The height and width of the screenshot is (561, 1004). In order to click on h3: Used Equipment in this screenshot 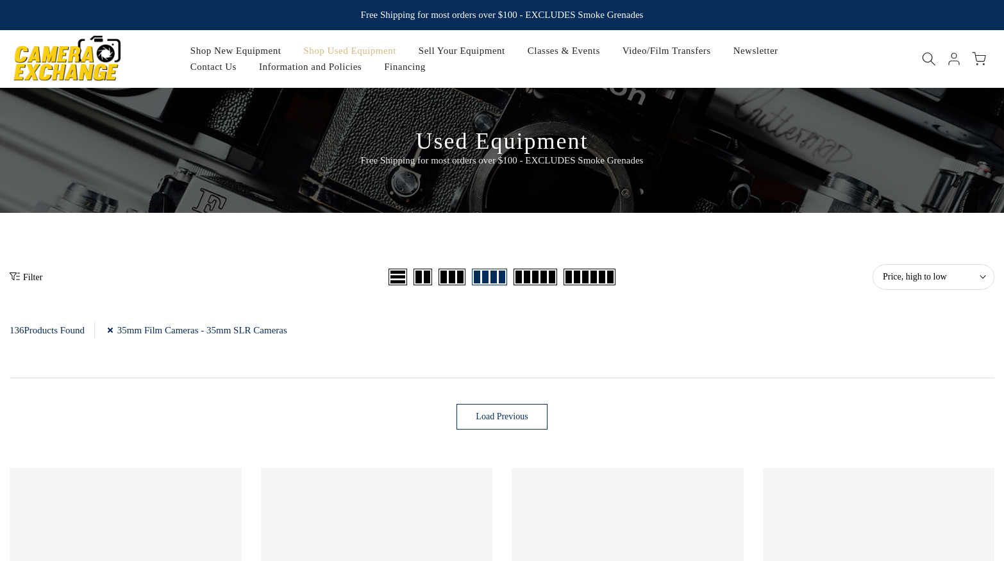, I will do `click(502, 141)`.